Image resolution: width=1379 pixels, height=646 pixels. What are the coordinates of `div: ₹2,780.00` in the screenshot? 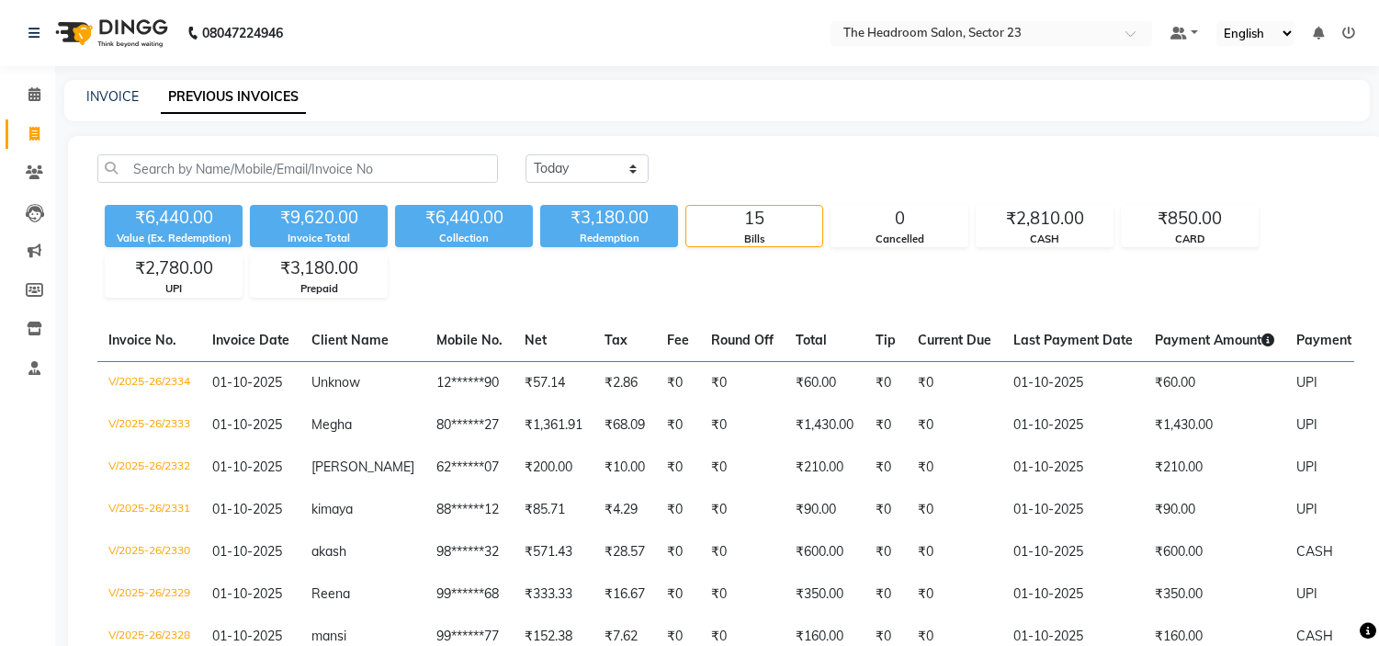 It's located at (174, 268).